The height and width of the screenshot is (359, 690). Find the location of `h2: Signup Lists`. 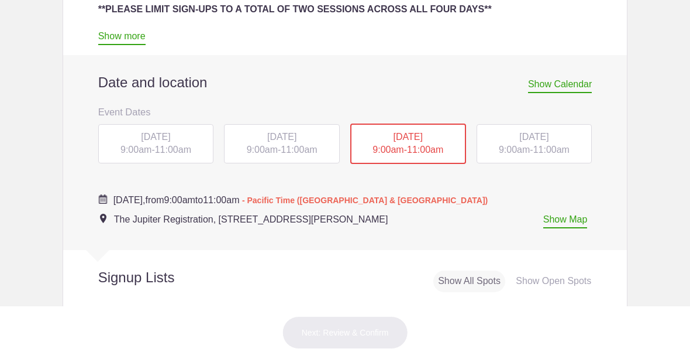

h2: Signup Lists is located at coordinates (157, 277).